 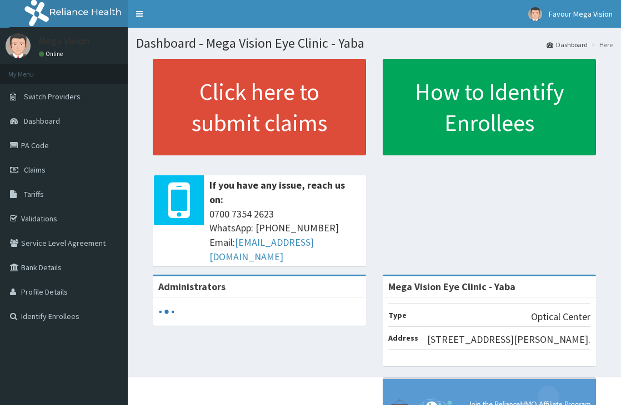 I want to click on a: Click here to submit claims, so click(x=259, y=107).